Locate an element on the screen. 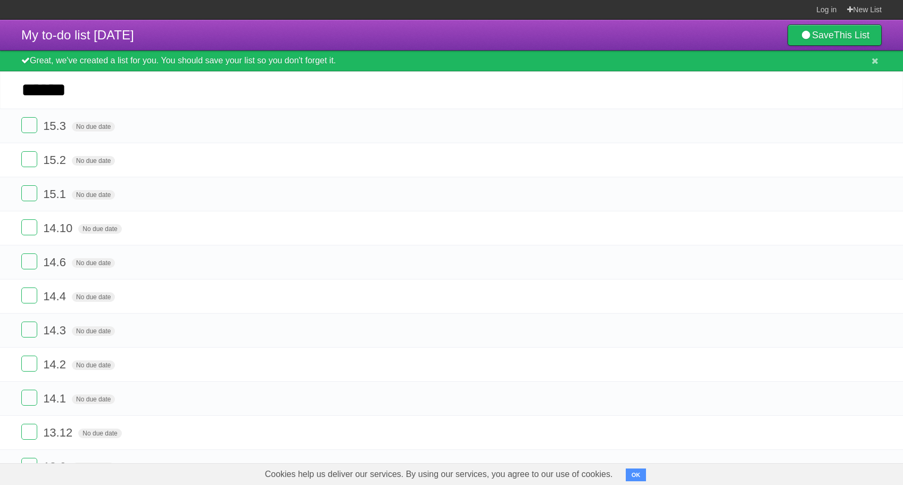 Image resolution: width=903 pixels, height=485 pixels. b: This List is located at coordinates (851, 35).